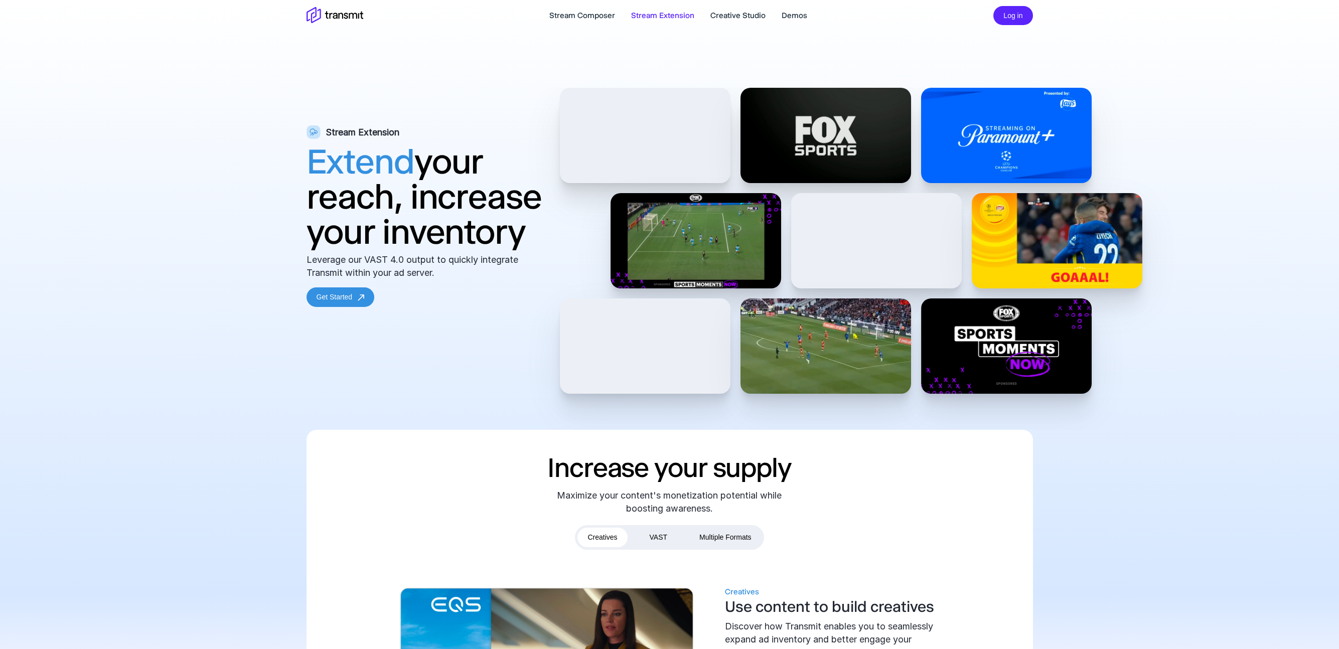  I want to click on div: Maximize your content's monetization potential while boosting awareness., so click(669, 502).